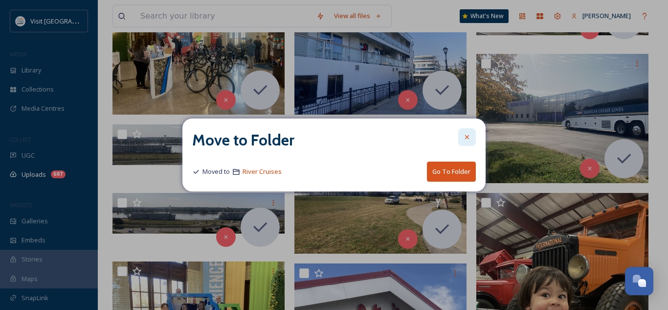 Image resolution: width=668 pixels, height=310 pixels. Describe the element at coordinates (262, 171) in the screenshot. I see `span: River Cruises` at that location.